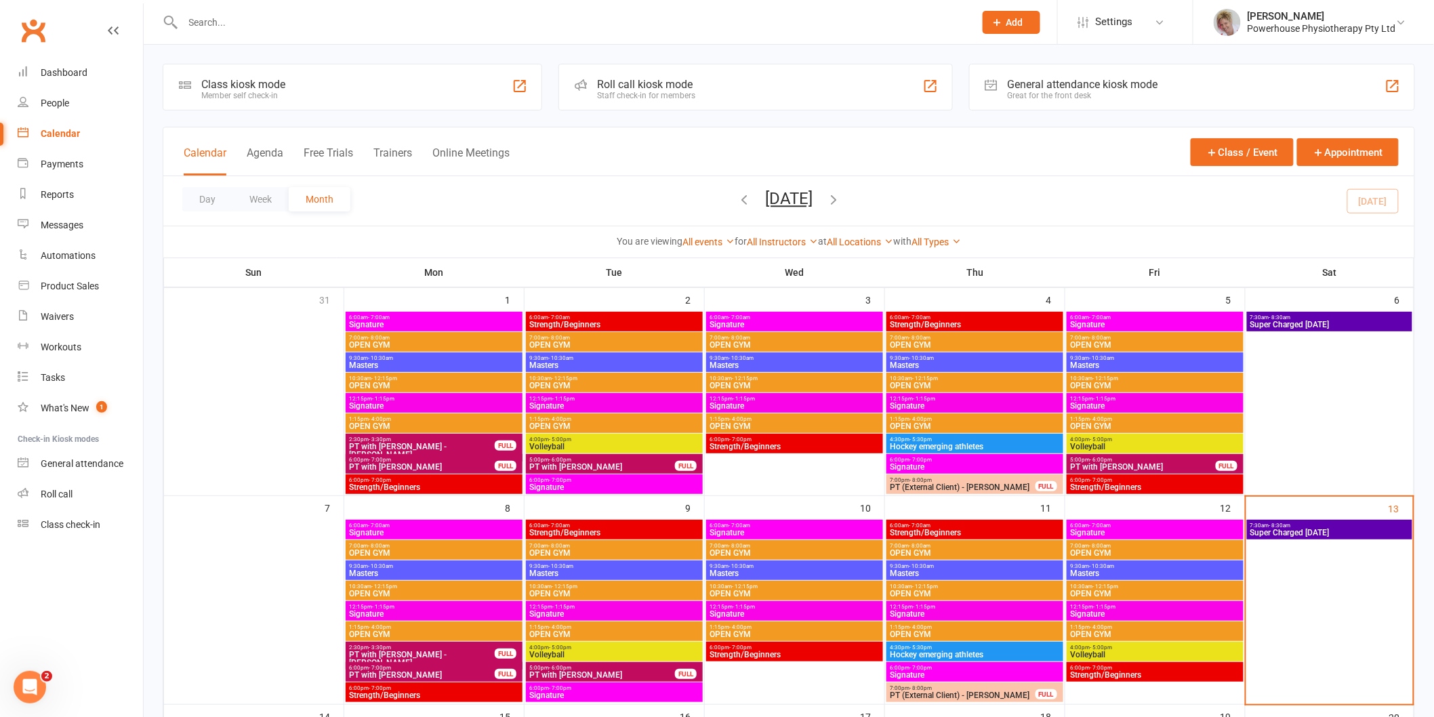  Describe the element at coordinates (1101, 439) in the screenshot. I see `span: - 5:00pm` at that location.